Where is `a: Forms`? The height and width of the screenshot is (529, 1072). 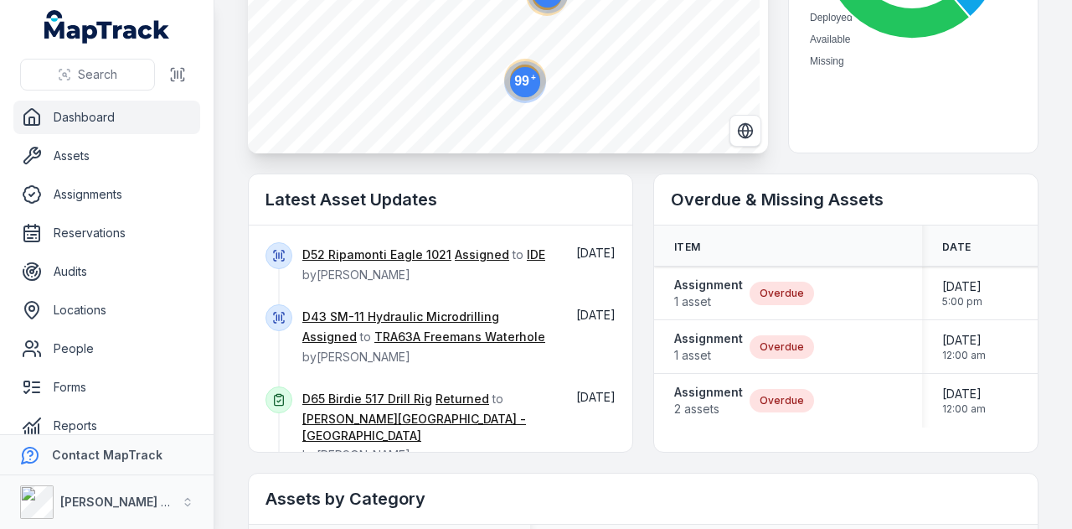 a: Forms is located at coordinates (106, 387).